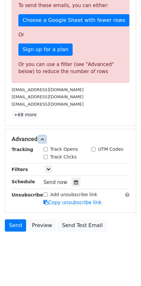  I want to click on label: Track Opens, so click(64, 149).